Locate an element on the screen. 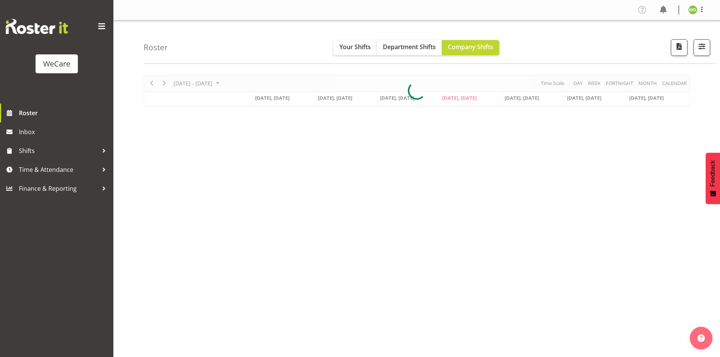 The image size is (720, 357). button: Feedback - Show survey is located at coordinates (713, 178).